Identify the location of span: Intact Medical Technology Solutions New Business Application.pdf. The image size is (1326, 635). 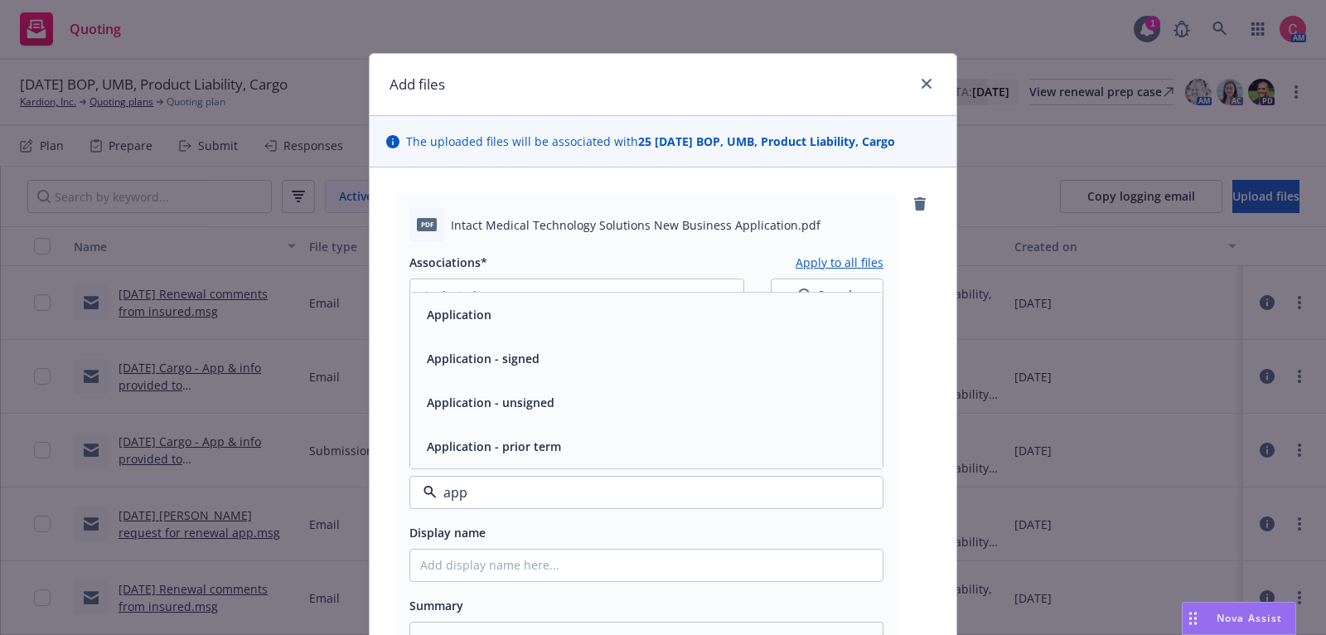
(636, 225).